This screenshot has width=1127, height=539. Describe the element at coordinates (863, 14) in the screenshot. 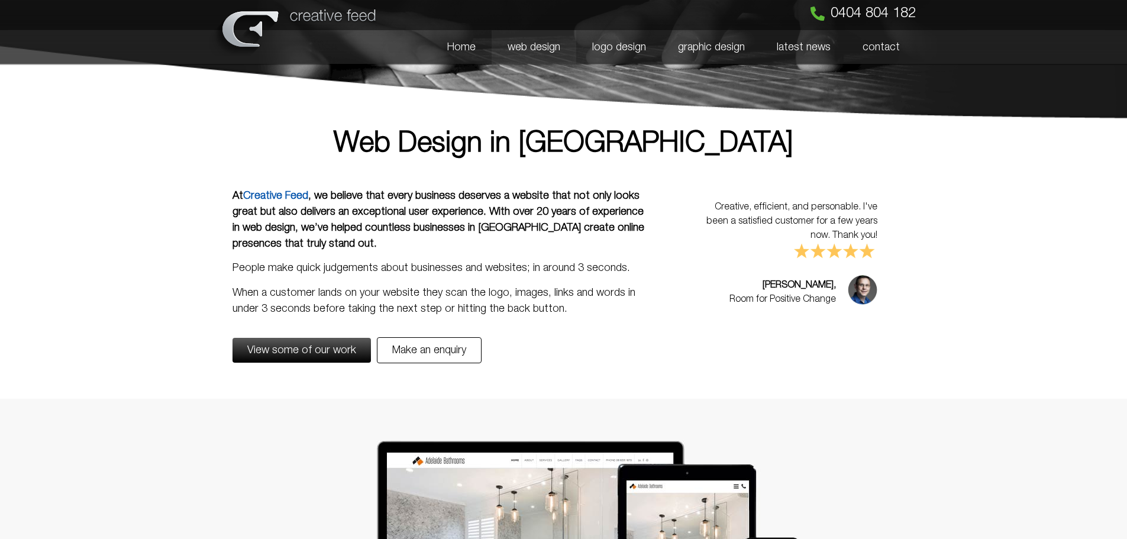

I see `a: 0404 804 182` at that location.